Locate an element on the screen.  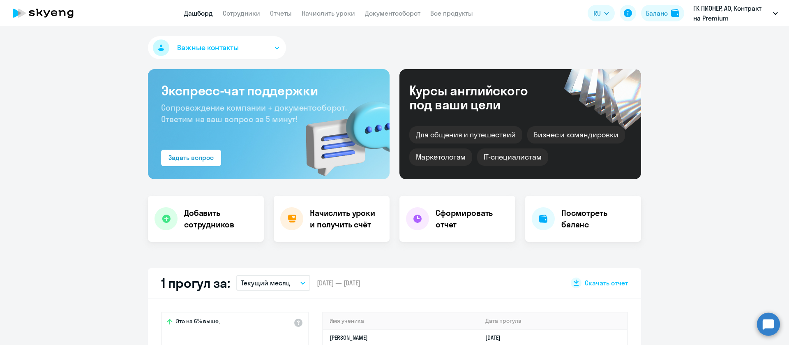
button: RU is located at coordinates (601, 13).